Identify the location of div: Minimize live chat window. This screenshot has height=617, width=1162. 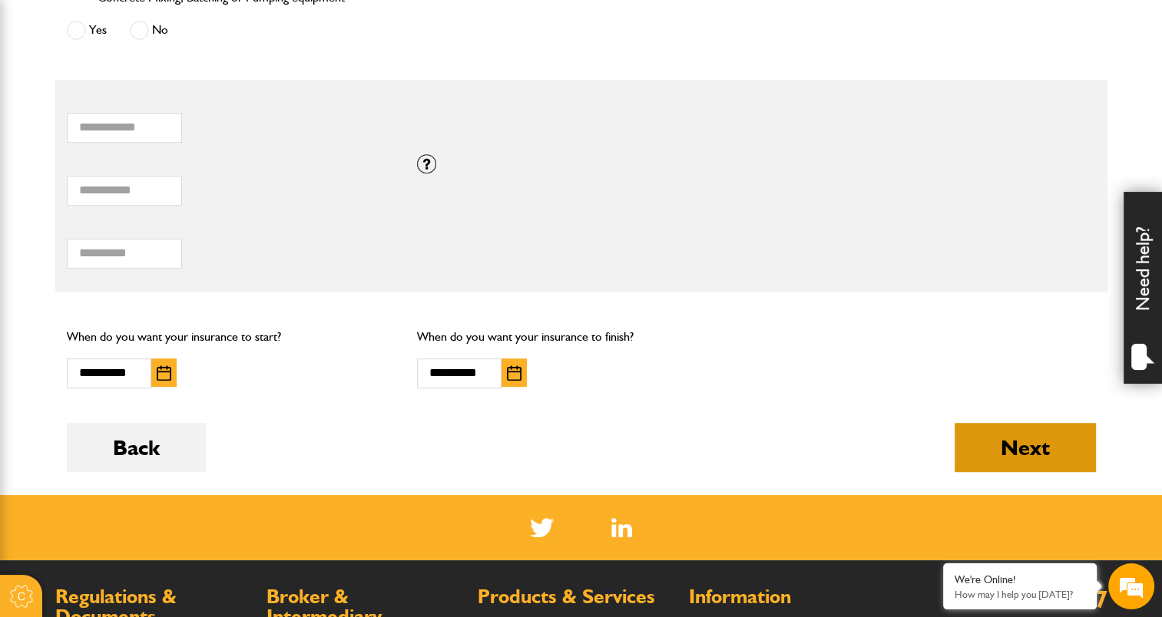
(270, 26).